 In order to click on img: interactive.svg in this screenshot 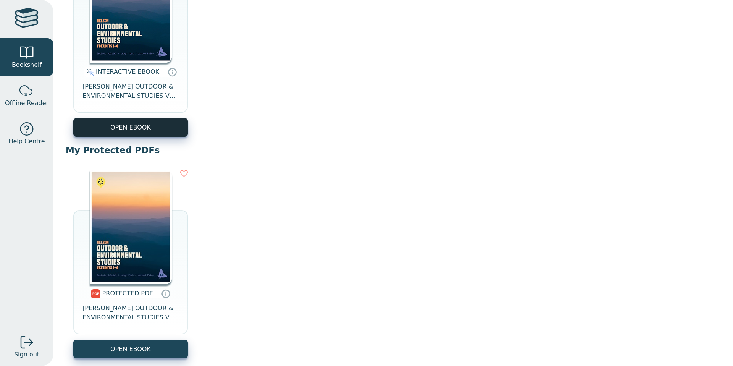, I will do `click(89, 72)`.